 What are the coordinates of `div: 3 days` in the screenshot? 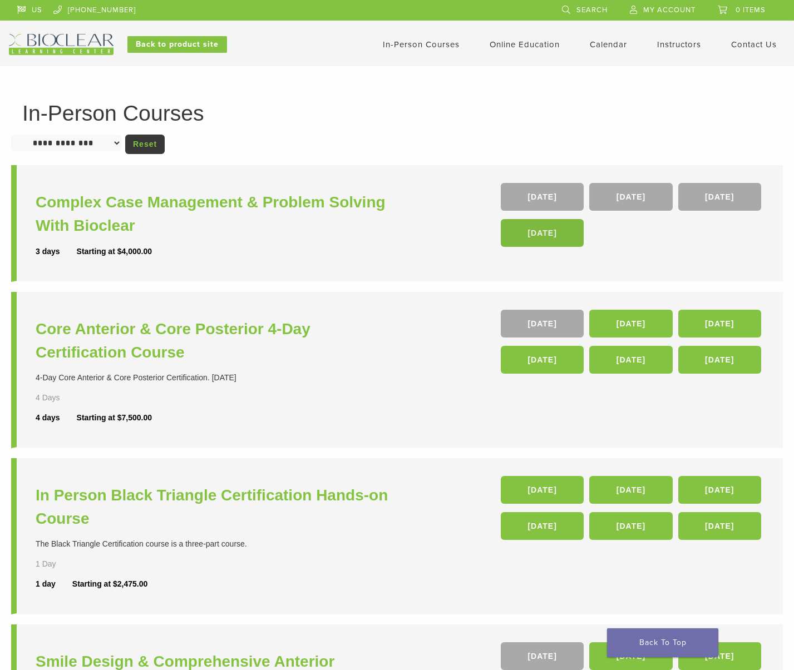 It's located at (56, 251).